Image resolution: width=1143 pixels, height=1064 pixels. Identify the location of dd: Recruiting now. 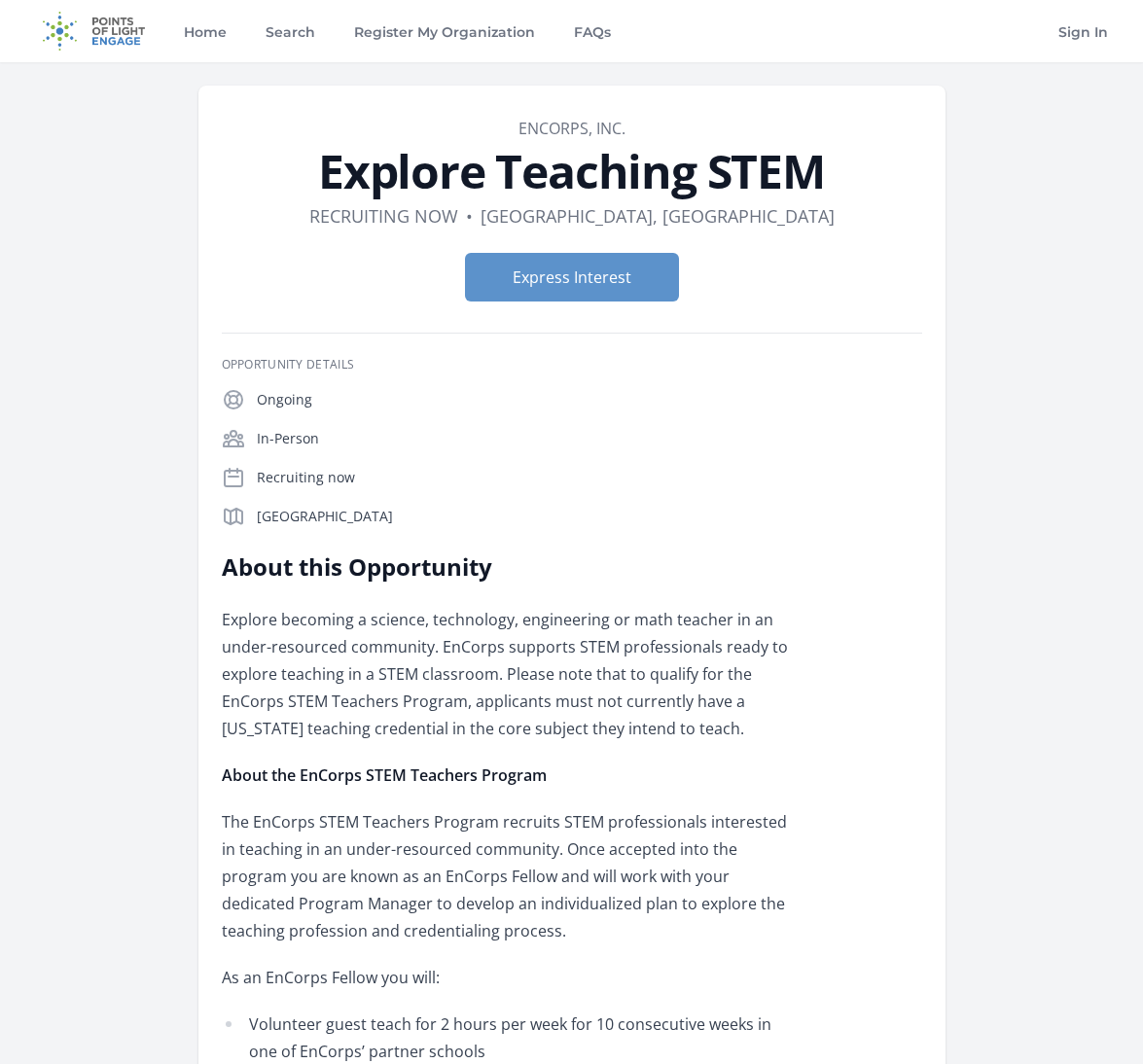
(383, 216).